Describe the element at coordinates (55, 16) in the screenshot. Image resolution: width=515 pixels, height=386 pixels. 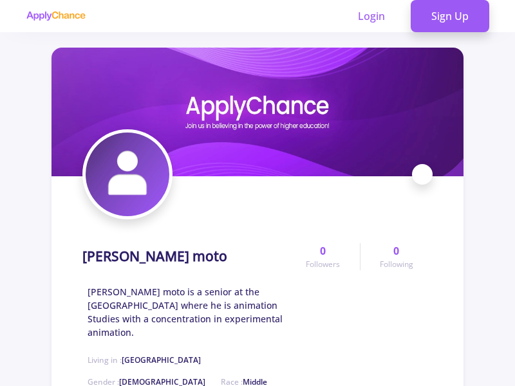
I see `img: applychance logo text only` at that location.